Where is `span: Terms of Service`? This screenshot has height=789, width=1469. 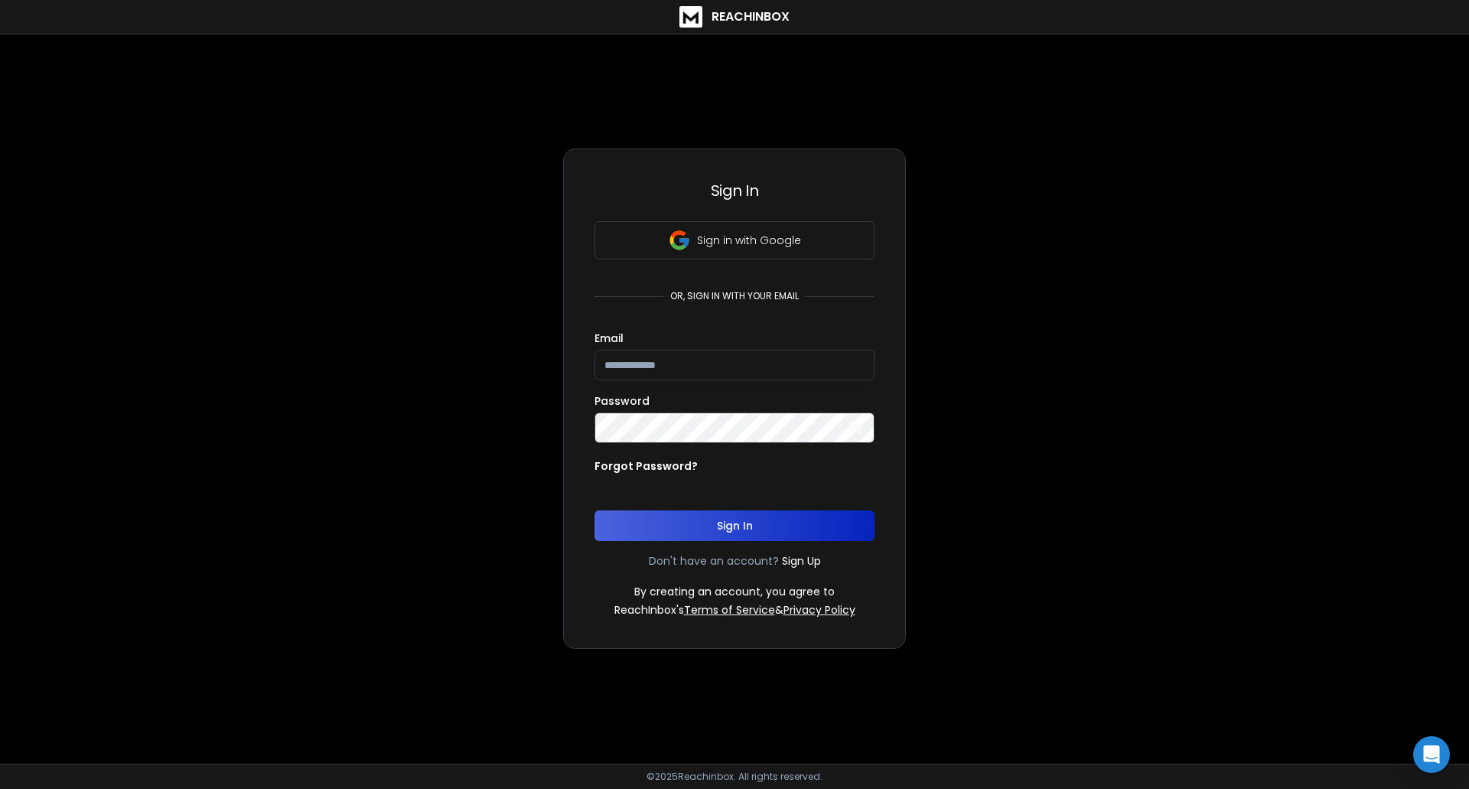 span: Terms of Service is located at coordinates (729, 610).